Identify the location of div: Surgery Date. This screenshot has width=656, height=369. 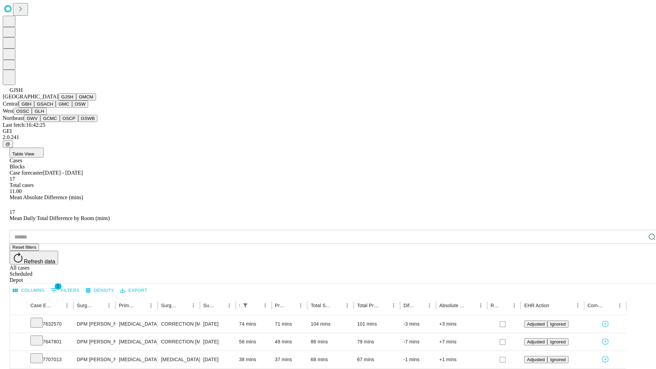
(209, 305).